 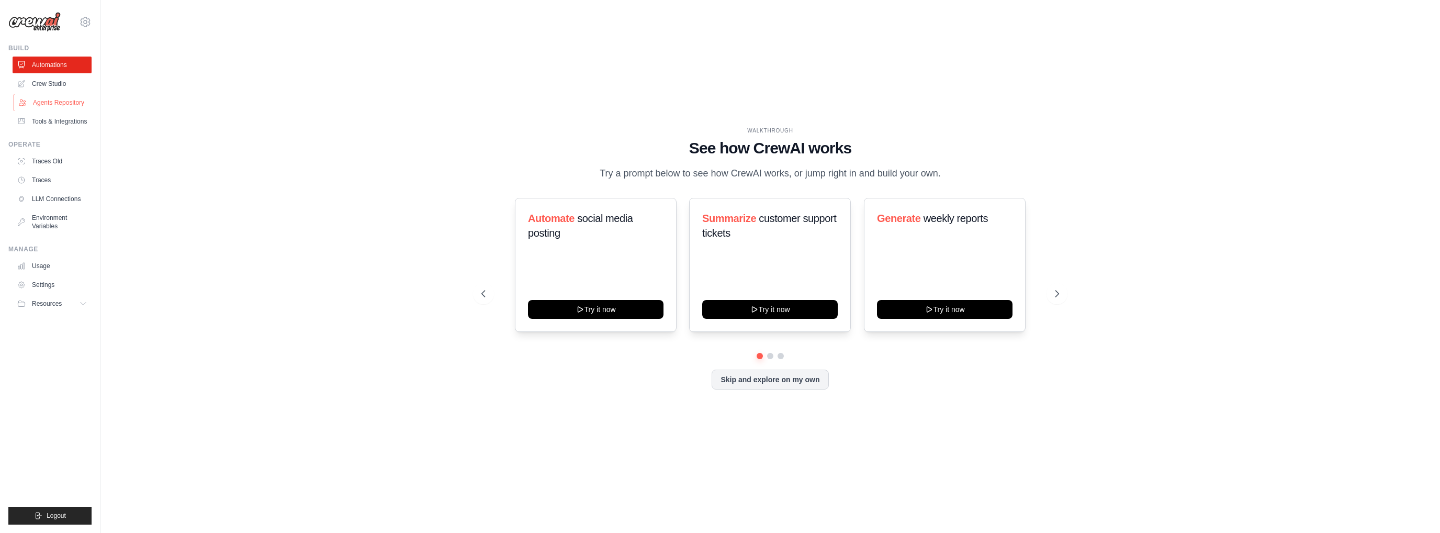 What do you see at coordinates (35, 22) in the screenshot?
I see `img: Logo` at bounding box center [35, 22].